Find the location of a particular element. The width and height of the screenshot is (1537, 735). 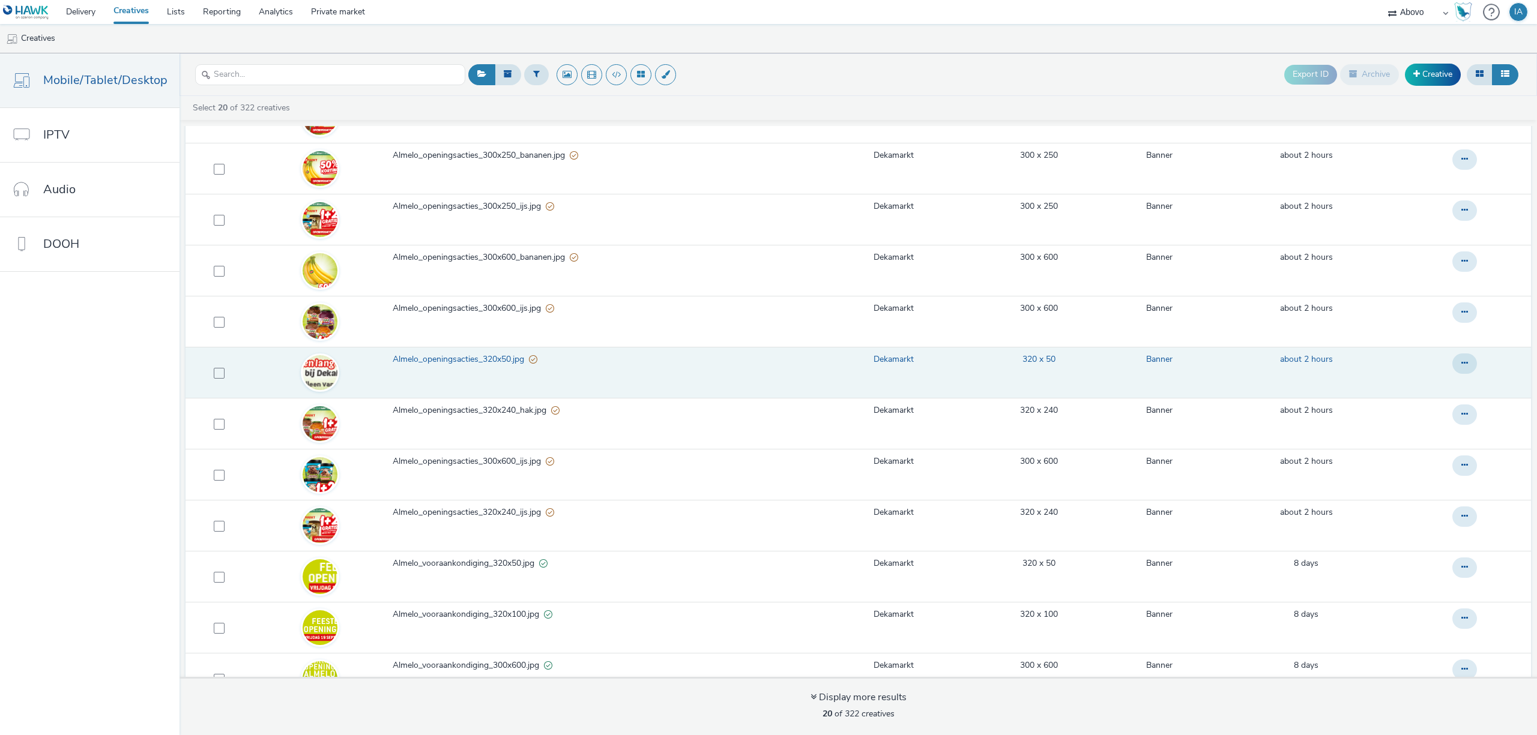

img: 518f9844-07d8-4994-8783-6cd71d3d8ca6.jpg is located at coordinates (320, 373).